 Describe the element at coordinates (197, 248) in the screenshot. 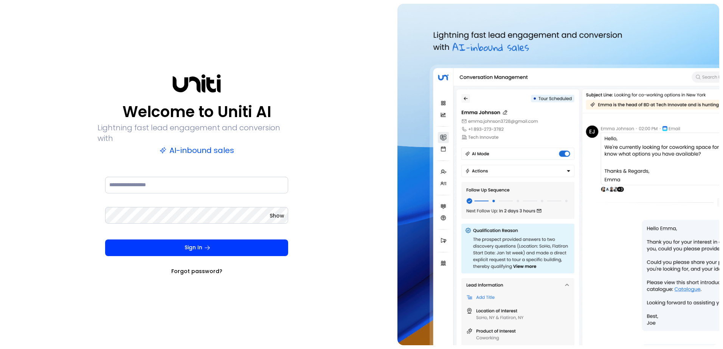

I see `button: Sign In` at that location.